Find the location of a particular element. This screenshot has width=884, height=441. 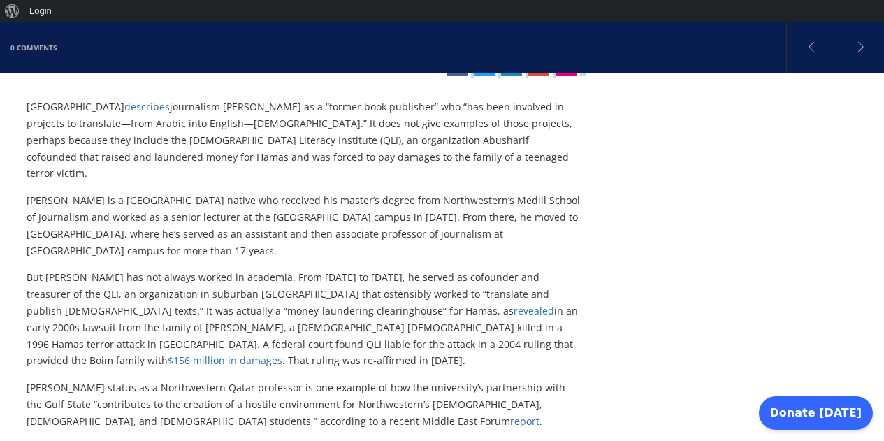

a: describes is located at coordinates (147, 106).